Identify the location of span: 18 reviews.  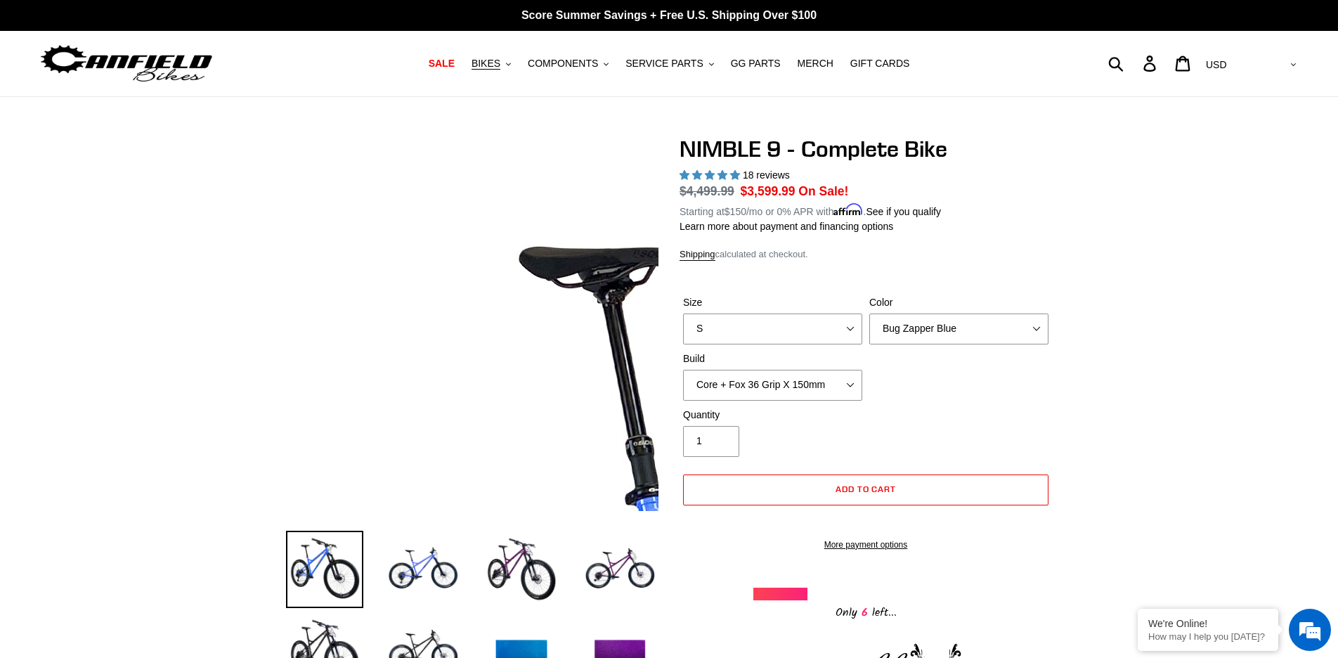
(766, 175).